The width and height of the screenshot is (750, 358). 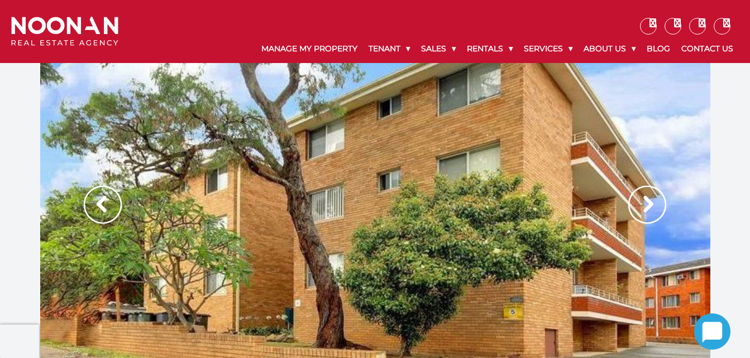 I want to click on a: Contact Us, so click(x=707, y=49).